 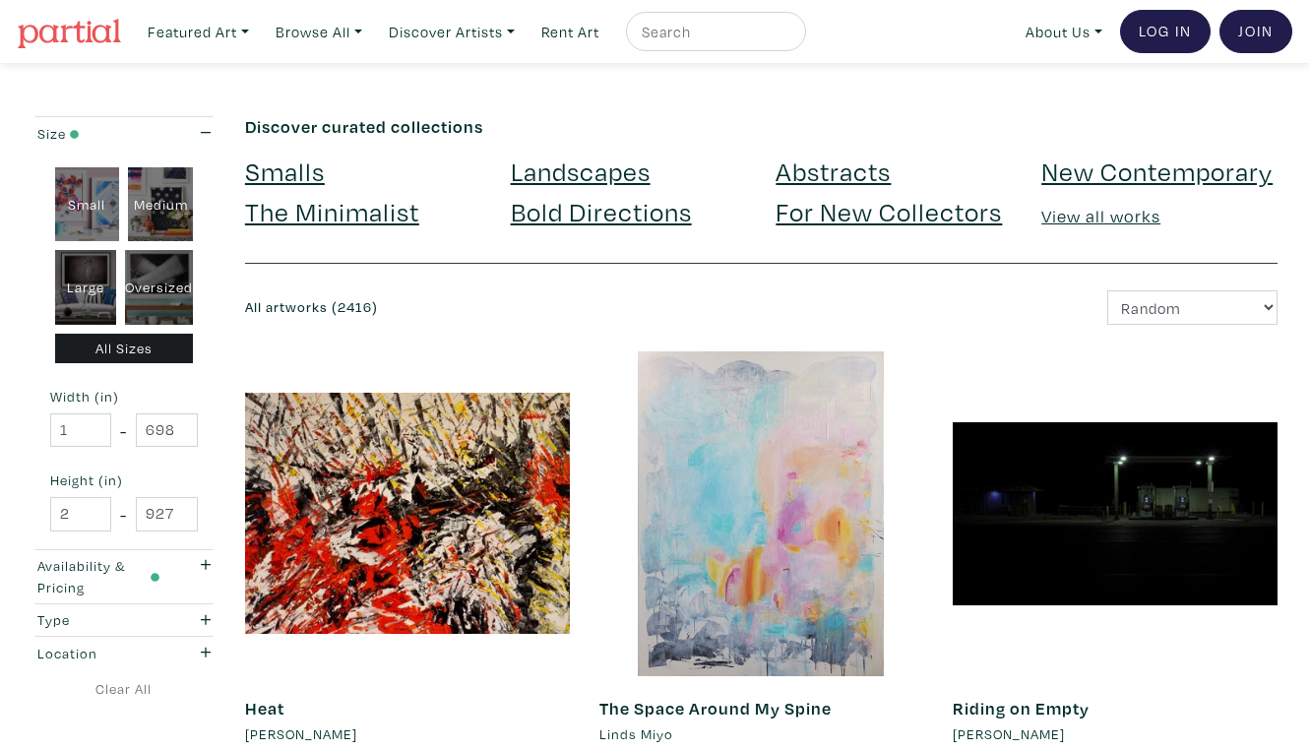 I want to click on a: About Us, so click(x=1064, y=31).